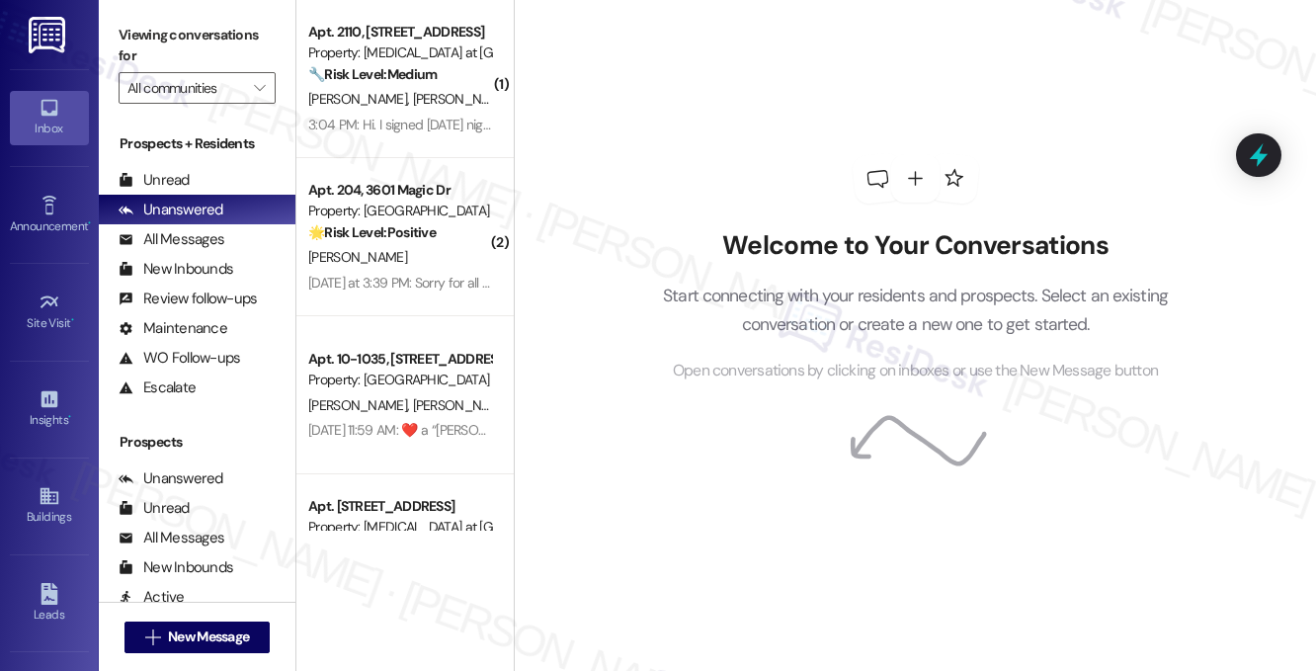 This screenshot has width=1316, height=671. Describe the element at coordinates (208, 636) in the screenshot. I see `span: New Message` at that location.